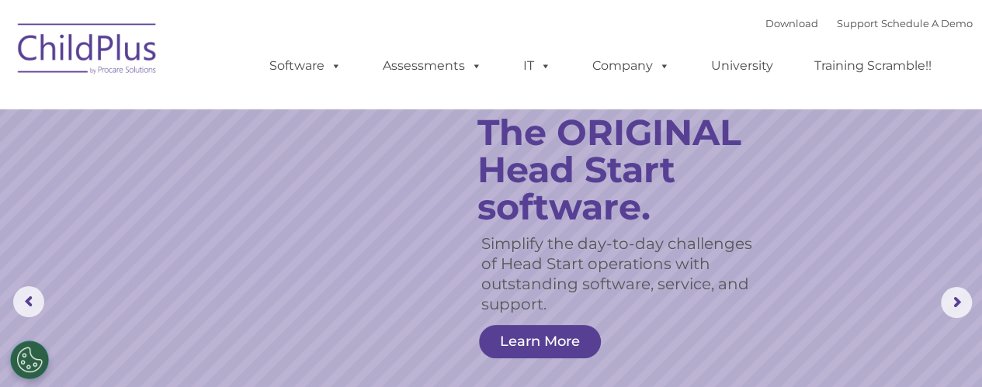 This screenshot has width=982, height=387. I want to click on a: Schedule A Demo, so click(927, 23).